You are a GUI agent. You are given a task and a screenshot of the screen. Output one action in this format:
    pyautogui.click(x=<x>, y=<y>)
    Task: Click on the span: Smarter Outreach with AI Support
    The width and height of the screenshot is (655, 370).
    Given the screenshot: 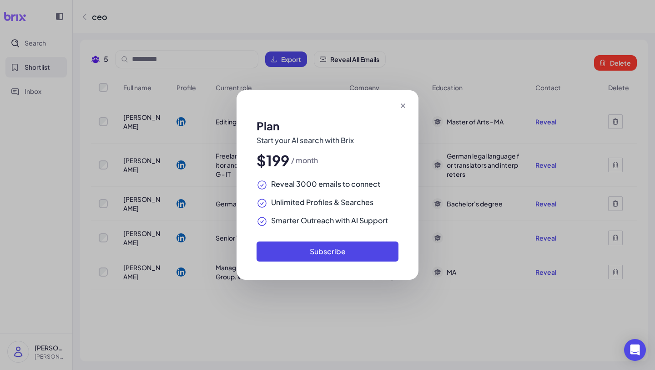 What is the action you would take?
    pyautogui.click(x=330, y=220)
    